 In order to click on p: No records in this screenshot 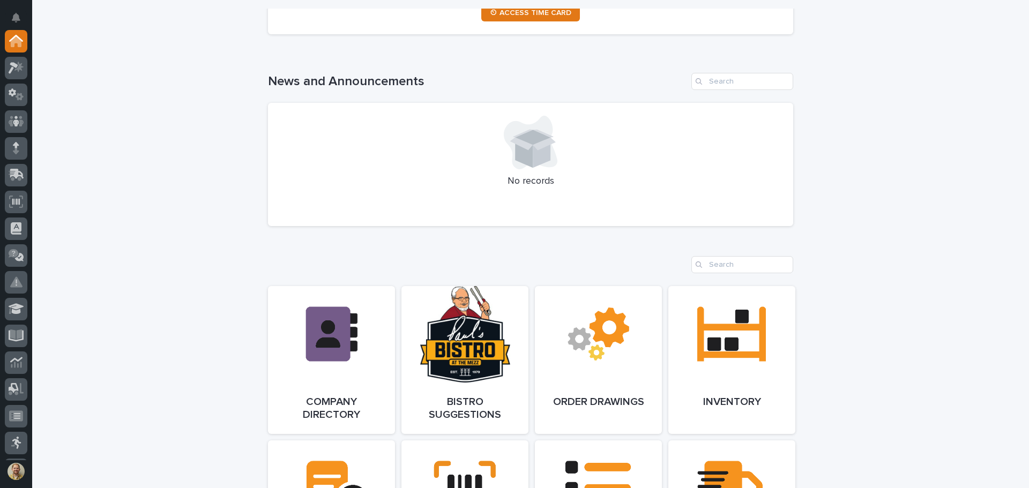, I will do `click(531, 182)`.